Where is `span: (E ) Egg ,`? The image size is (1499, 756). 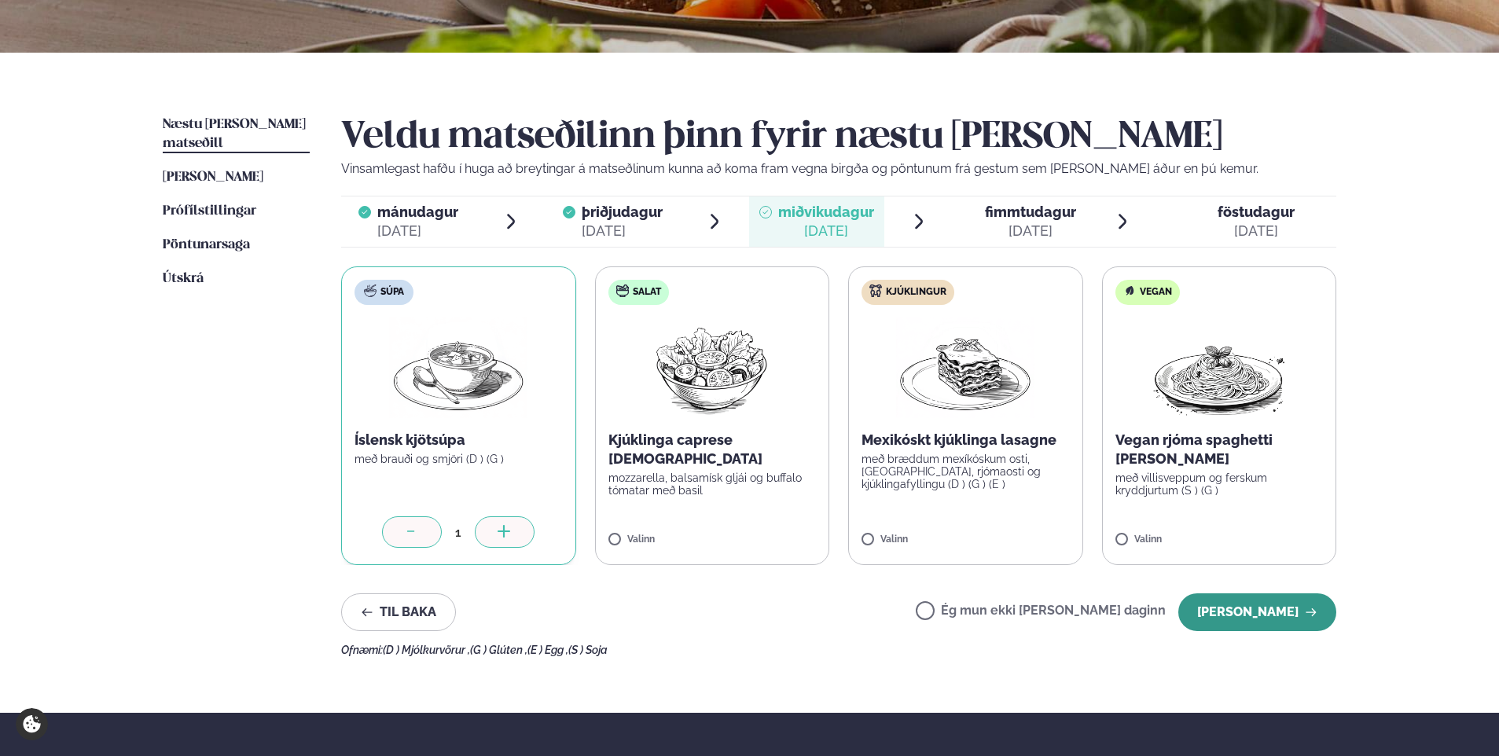
span: (E ) Egg , is located at coordinates (548, 650).